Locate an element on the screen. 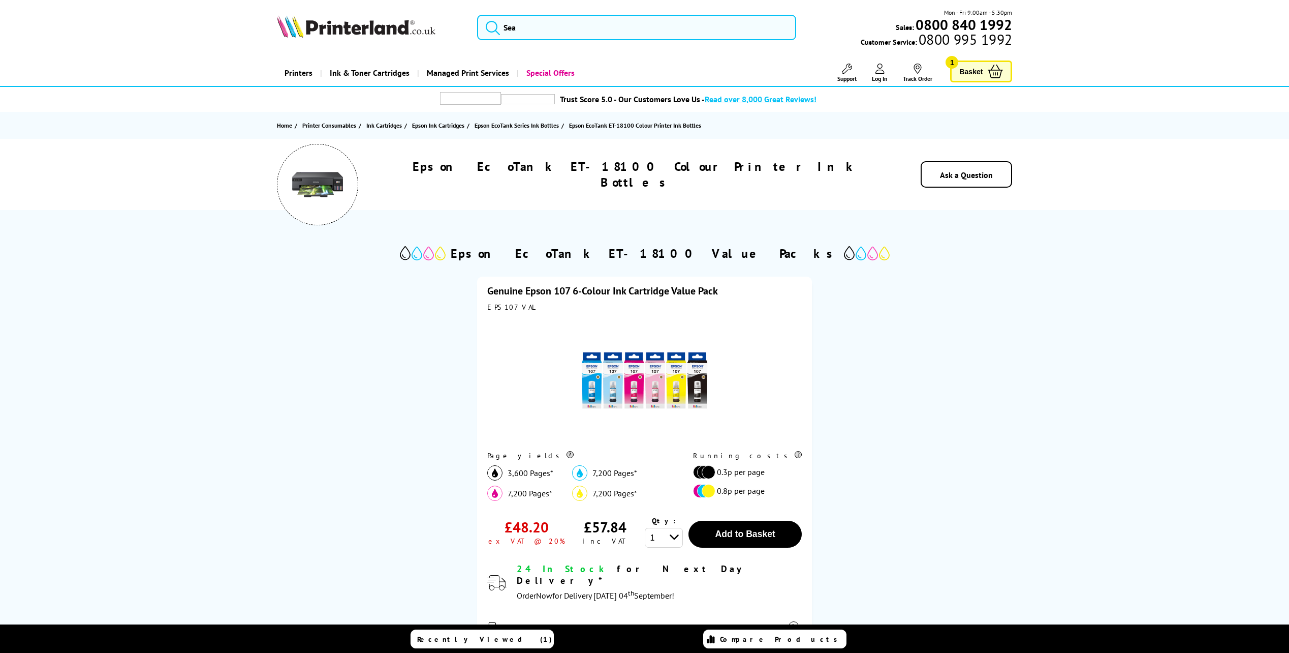  span: Sales: is located at coordinates (905, 27).